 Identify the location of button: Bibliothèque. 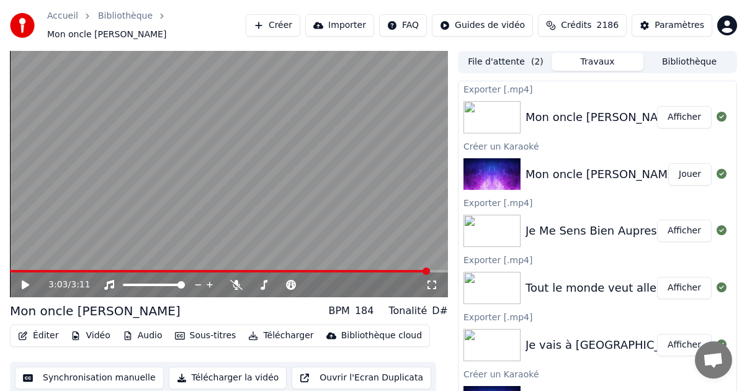
(689, 61).